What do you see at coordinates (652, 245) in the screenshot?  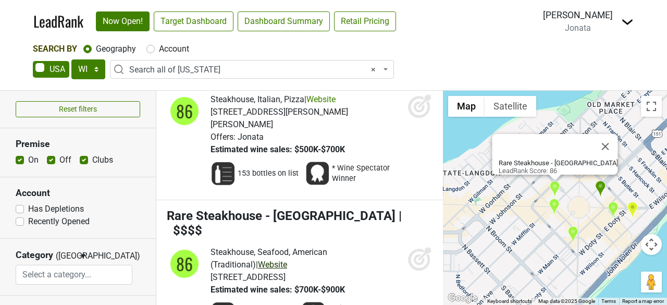 I see `button: Map camera controls` at bounding box center [652, 245].